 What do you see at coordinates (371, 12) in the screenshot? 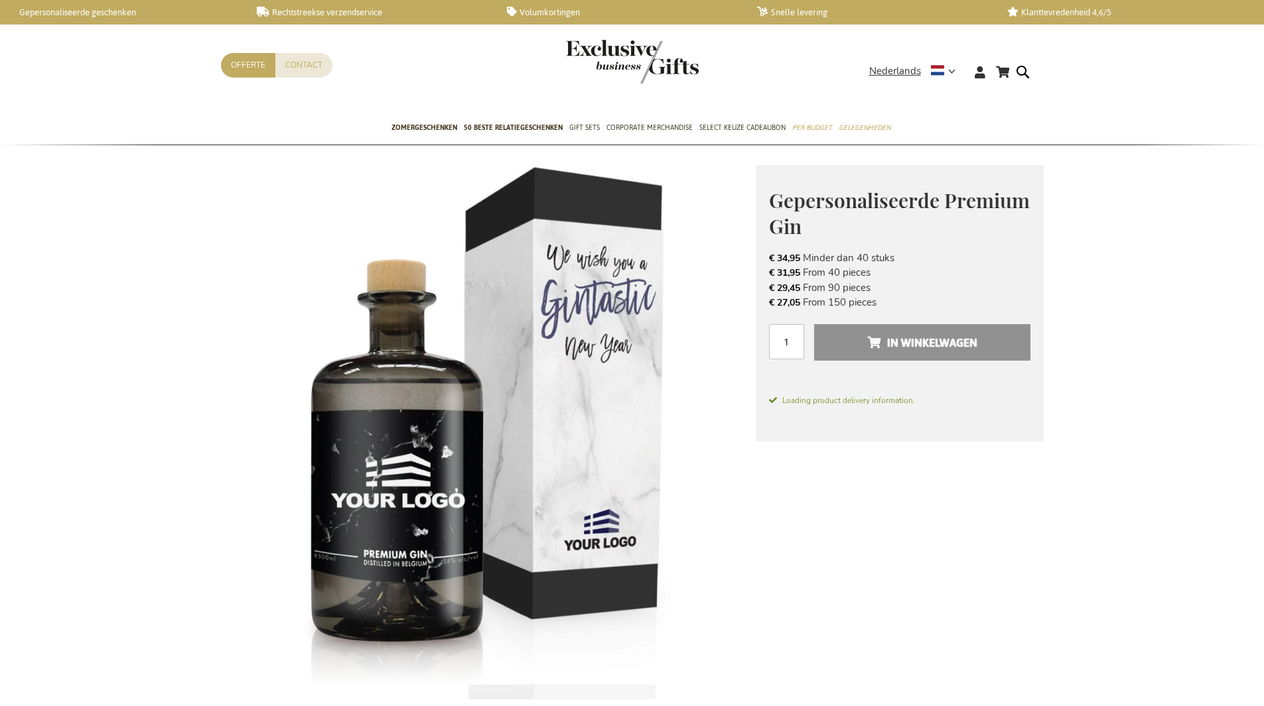
I see `a: Rechtstreekse verzendservice` at bounding box center [371, 12].